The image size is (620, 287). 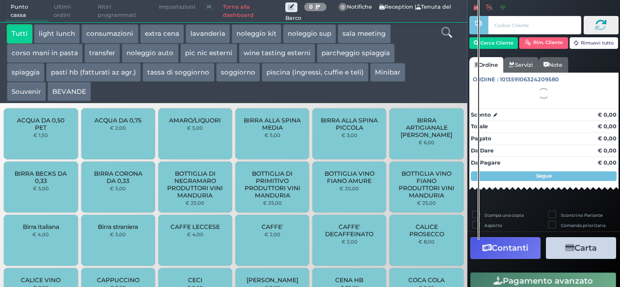 I want to click on button: wine tasting esterni, so click(x=277, y=53).